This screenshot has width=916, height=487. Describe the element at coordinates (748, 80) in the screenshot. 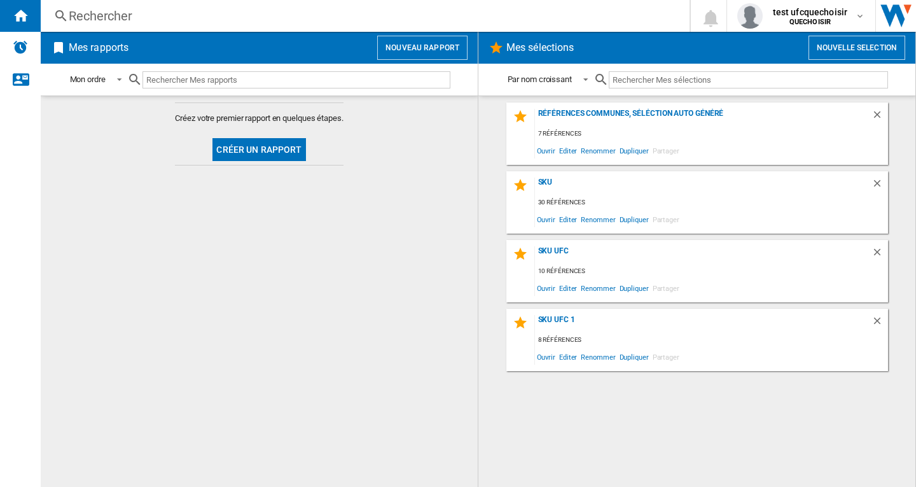

I see `input: Rechercher Mes sélections` at that location.